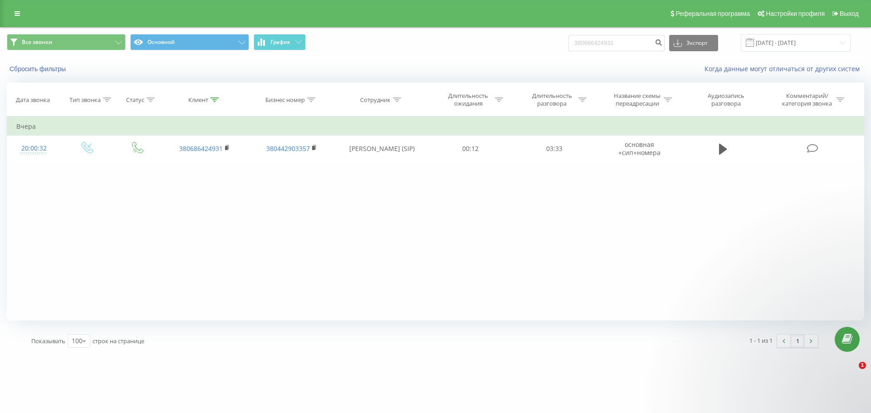  I want to click on td: Вчера, so click(436, 127).